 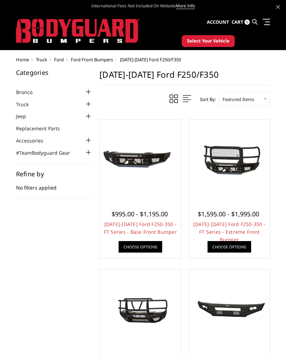 What do you see at coordinates (247, 22) in the screenshot?
I see `span: 0` at bounding box center [247, 22].